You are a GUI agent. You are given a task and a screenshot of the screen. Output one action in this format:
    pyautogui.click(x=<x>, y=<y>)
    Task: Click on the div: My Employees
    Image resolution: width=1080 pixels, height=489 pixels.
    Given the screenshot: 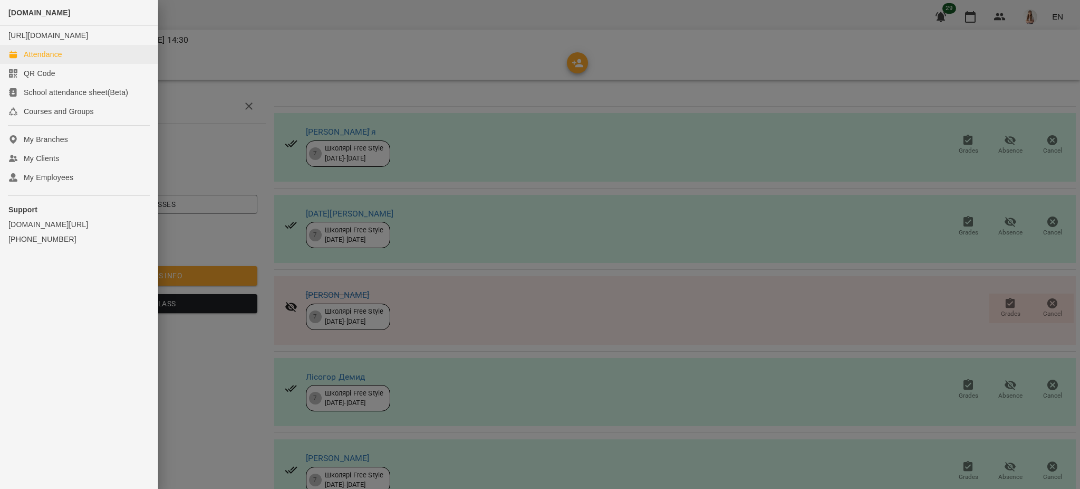 What is the action you would take?
    pyautogui.click(x=49, y=177)
    